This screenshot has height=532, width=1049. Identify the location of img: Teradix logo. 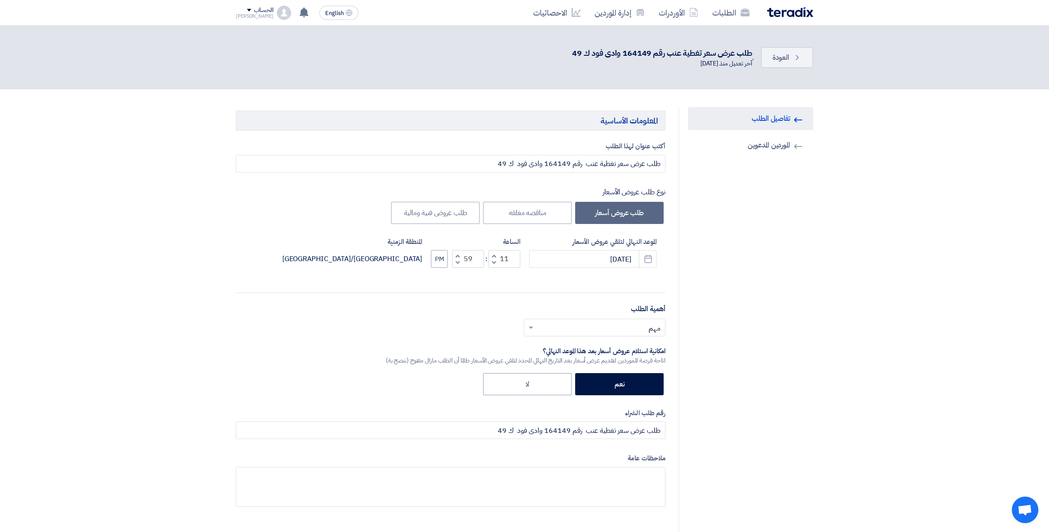
(790, 12).